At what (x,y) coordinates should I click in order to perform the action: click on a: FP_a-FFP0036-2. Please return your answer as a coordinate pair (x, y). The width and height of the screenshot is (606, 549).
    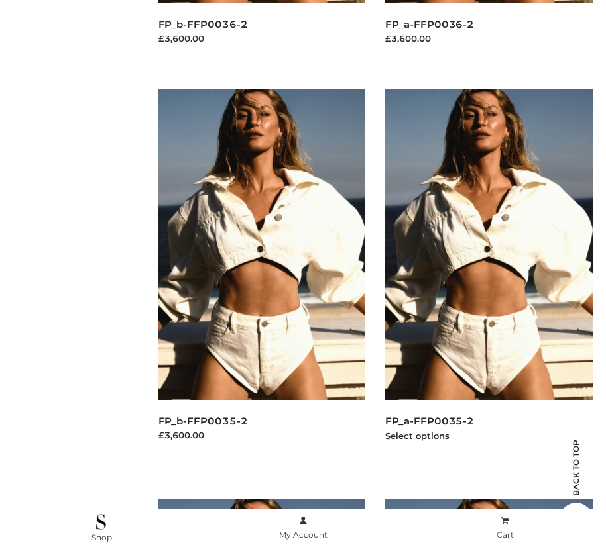
    Looking at the image, I should click on (429, 24).